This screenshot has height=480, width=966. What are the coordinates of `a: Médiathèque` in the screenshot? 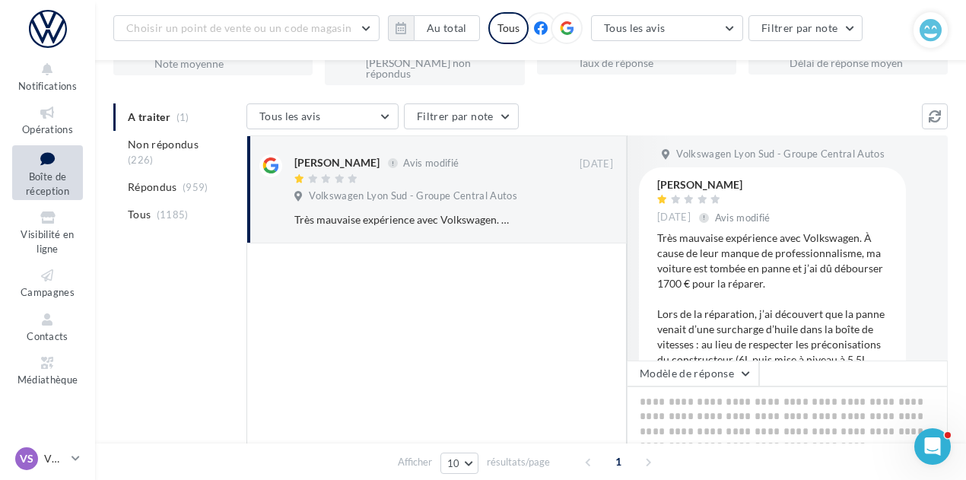 It's located at (47, 370).